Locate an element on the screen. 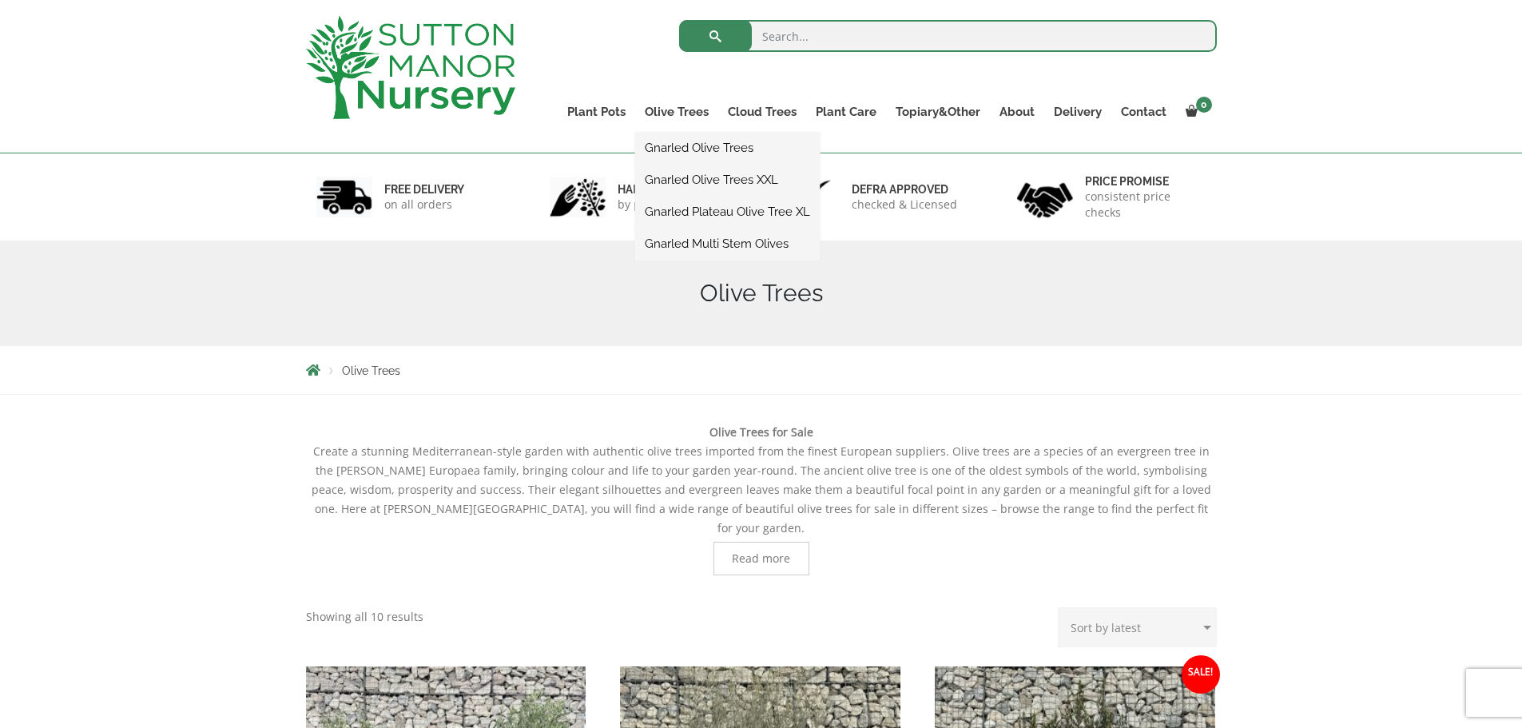 The width and height of the screenshot is (1522, 728). a: Plant Care is located at coordinates (846, 112).